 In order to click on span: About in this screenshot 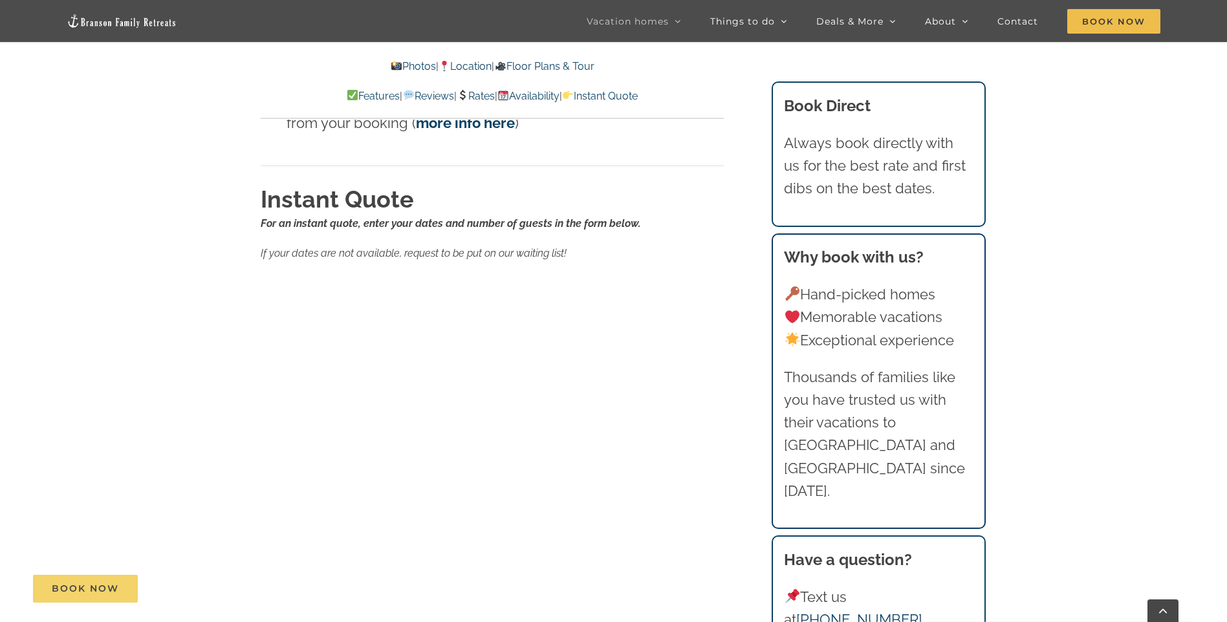, I will do `click(940, 21)`.